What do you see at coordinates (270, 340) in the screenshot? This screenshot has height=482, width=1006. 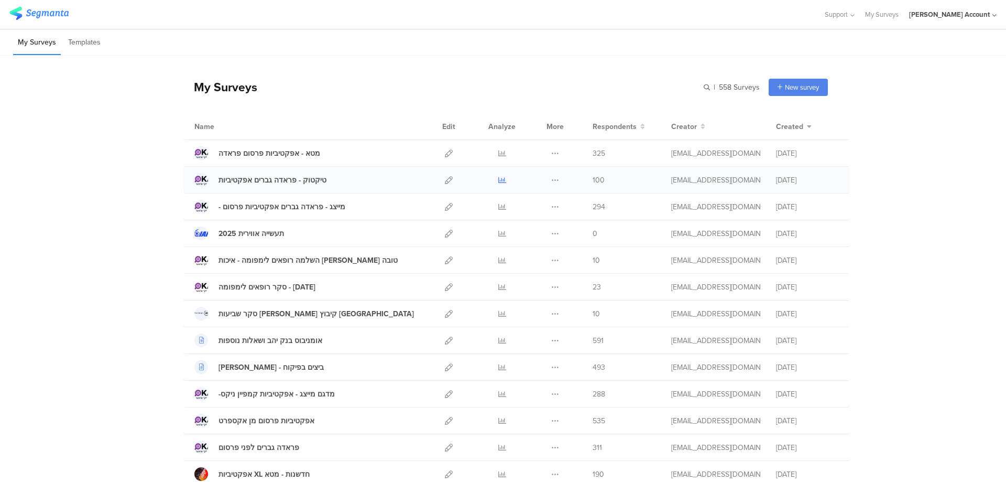 I see `div: אומניבוס בנק יהב ושאלות נוספות` at bounding box center [270, 340].